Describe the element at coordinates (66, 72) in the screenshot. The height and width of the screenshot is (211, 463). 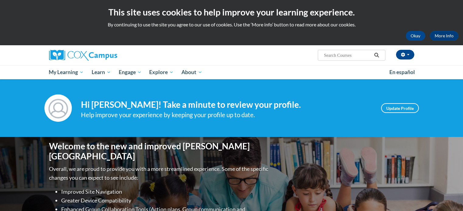
I see `a: My Learning` at that location.